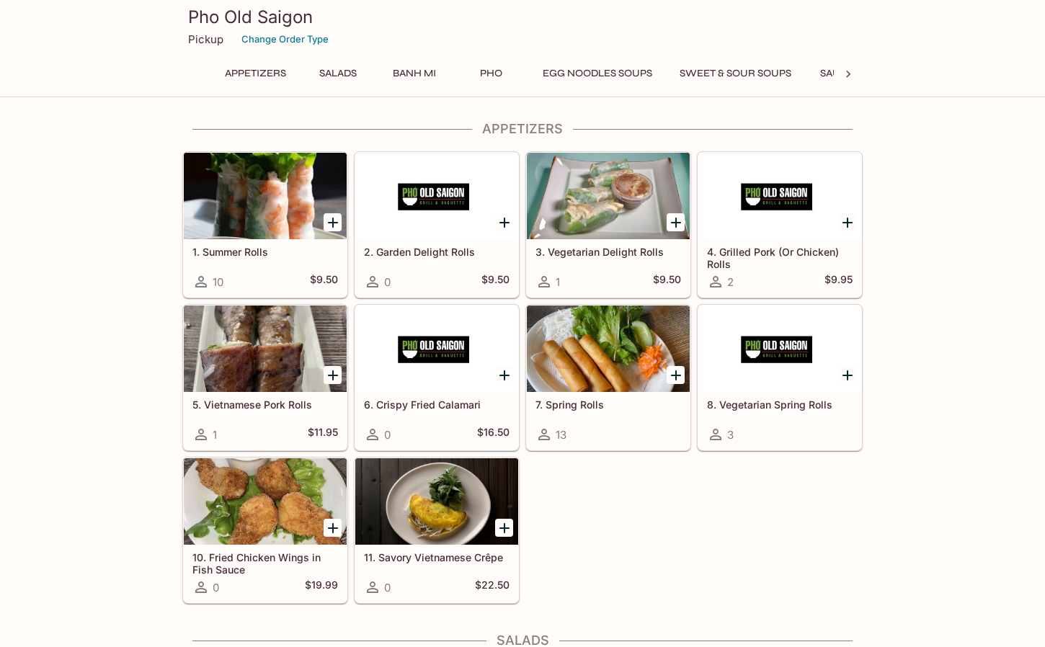  Describe the element at coordinates (437, 196) in the screenshot. I see `div: 2. Garden Delight Rolls` at that location.